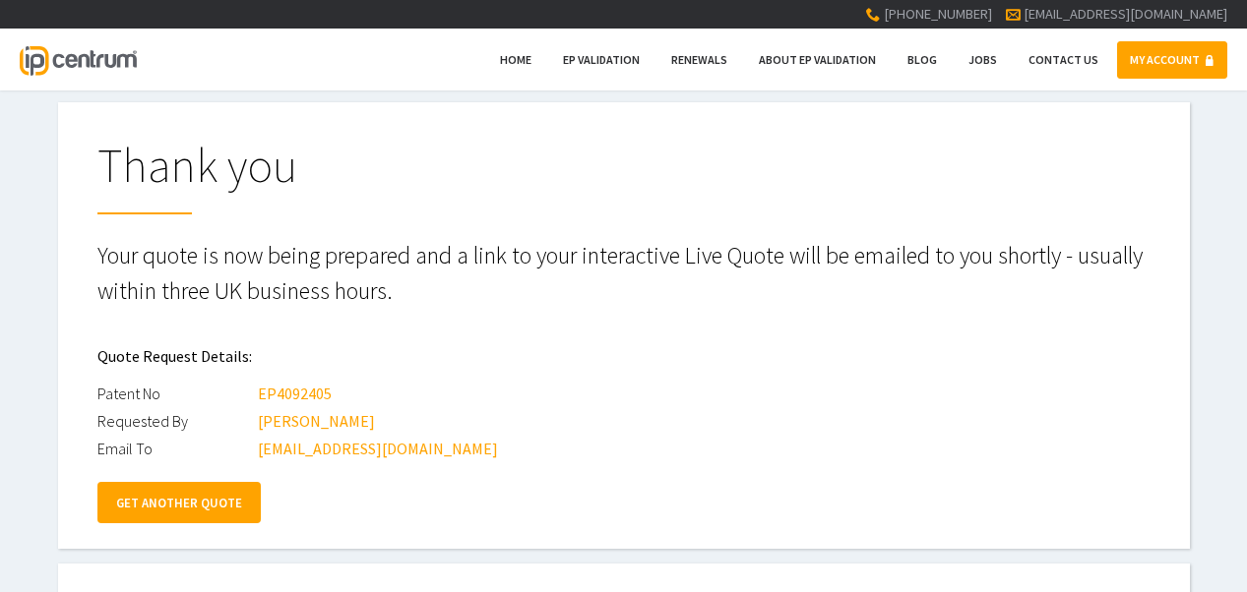  I want to click on span: Contact Us, so click(1063, 59).